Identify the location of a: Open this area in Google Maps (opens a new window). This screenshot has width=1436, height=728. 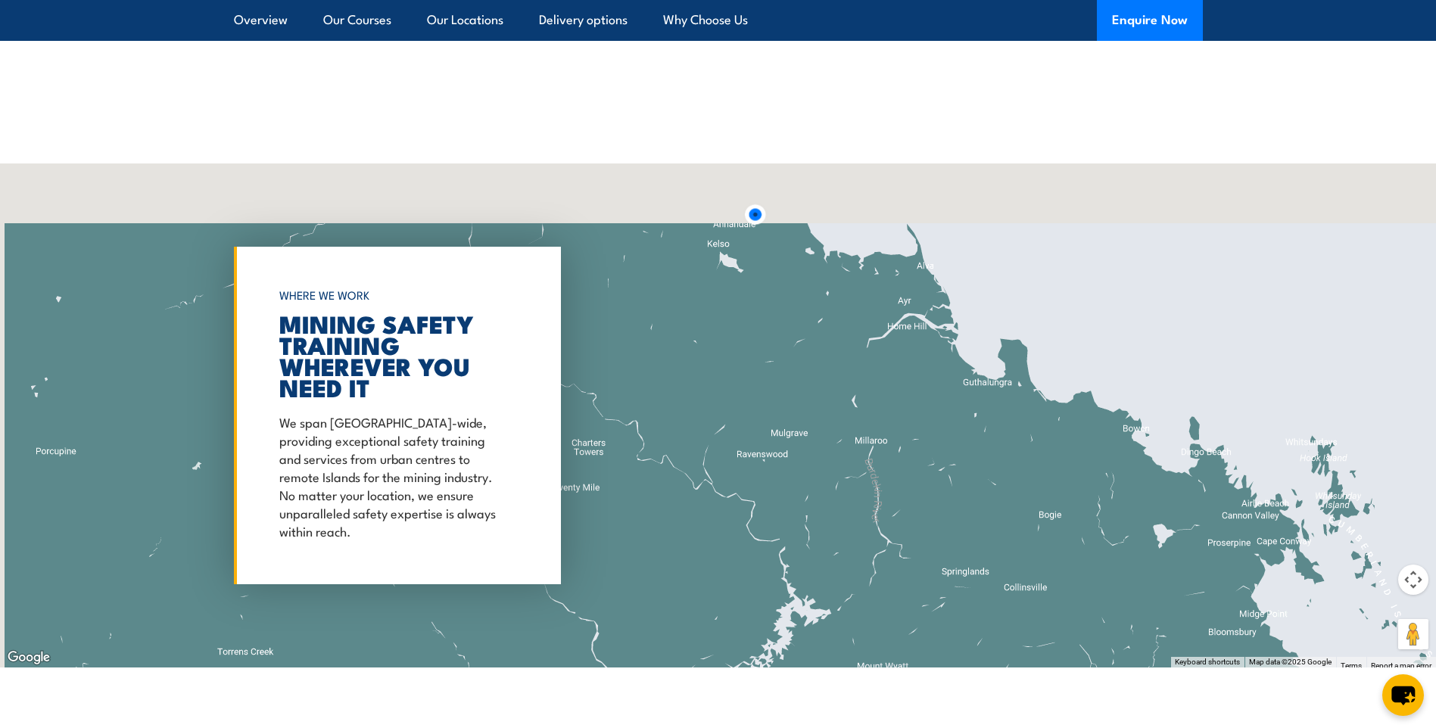
(29, 658).